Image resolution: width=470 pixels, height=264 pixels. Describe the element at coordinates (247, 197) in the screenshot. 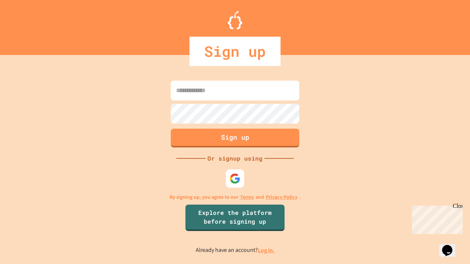

I see `a: Terms` at that location.